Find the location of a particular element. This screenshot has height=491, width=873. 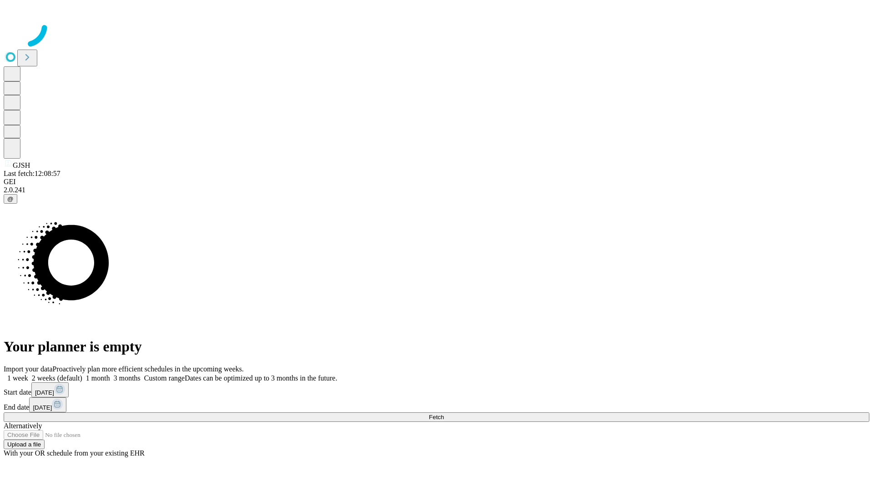

span: 3 months is located at coordinates (127, 378).